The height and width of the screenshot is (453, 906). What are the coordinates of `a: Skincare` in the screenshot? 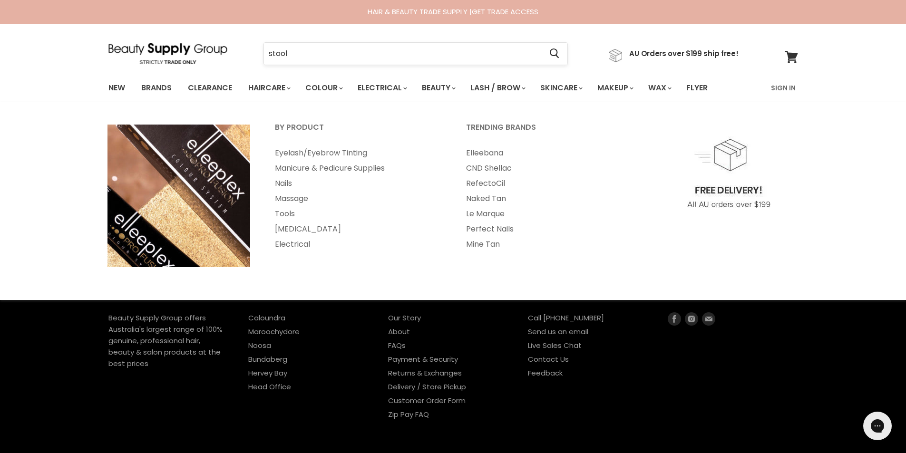 It's located at (561, 88).